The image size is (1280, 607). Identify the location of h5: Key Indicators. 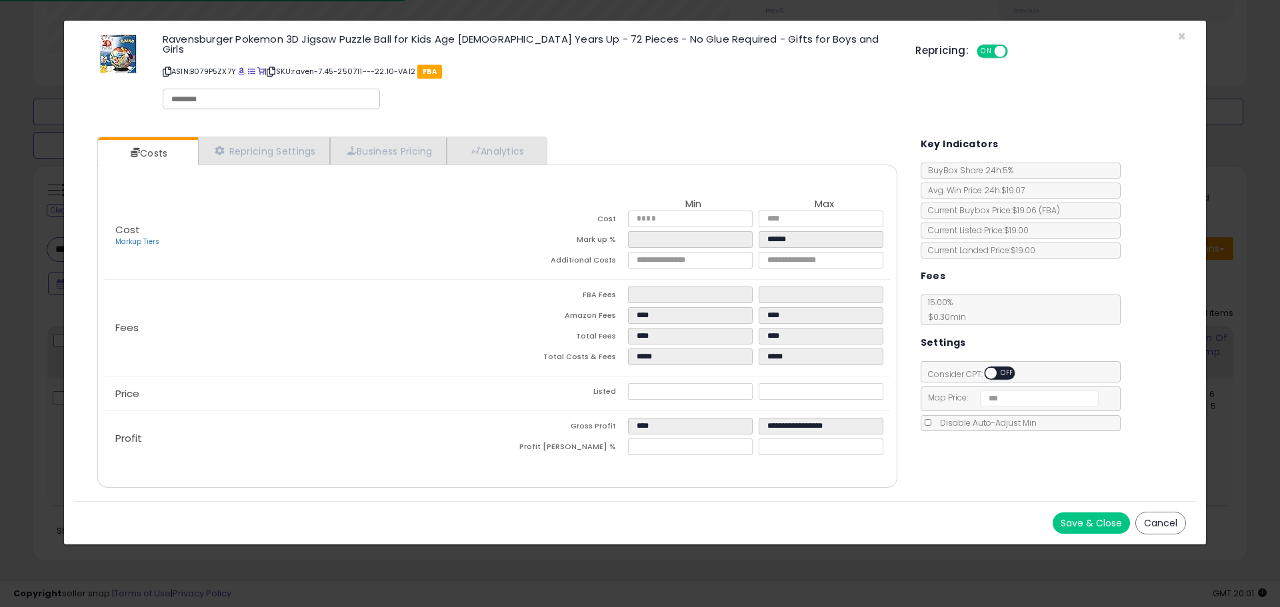
(959, 144).